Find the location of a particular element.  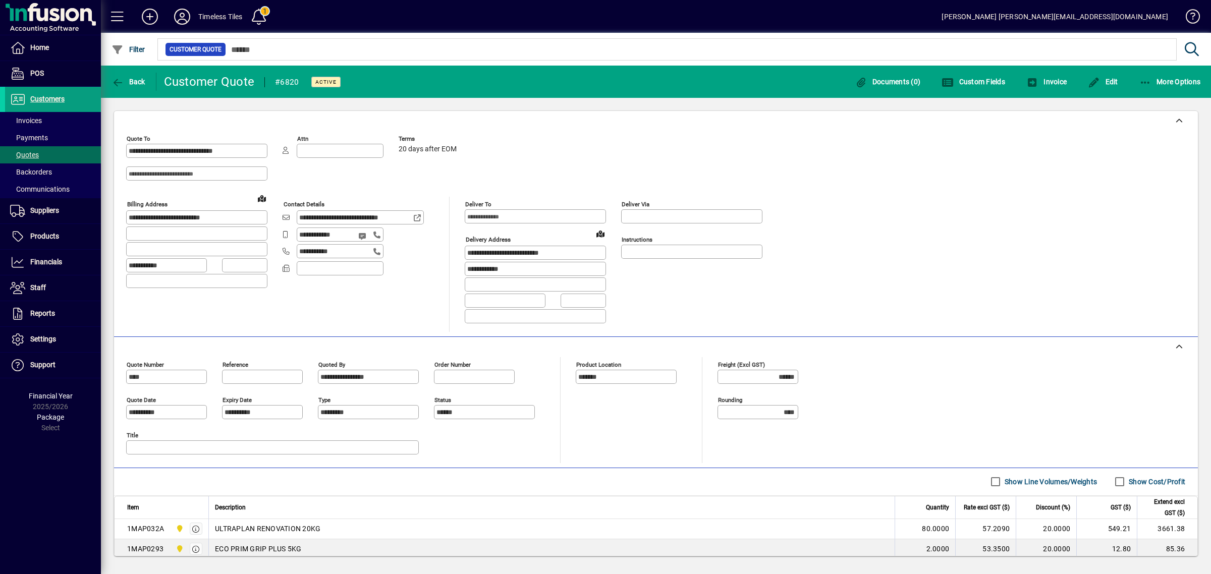

mat-label: Product location is located at coordinates (598, 364).